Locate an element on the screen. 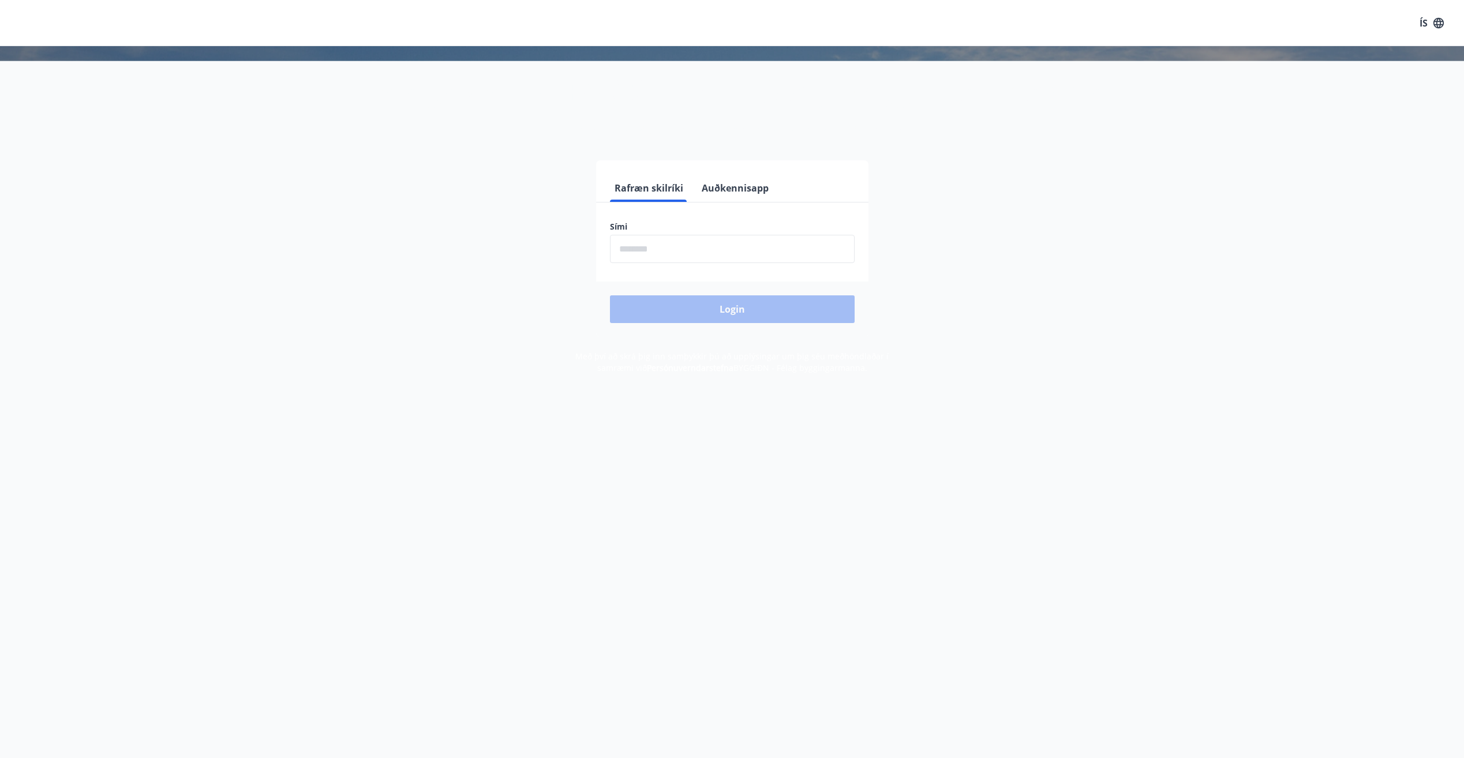 This screenshot has height=758, width=1464. span: Vinsamlegast skráðu þig inn með rafrænum skilríkjum eða Auðkennisappi. is located at coordinates (732, 130).